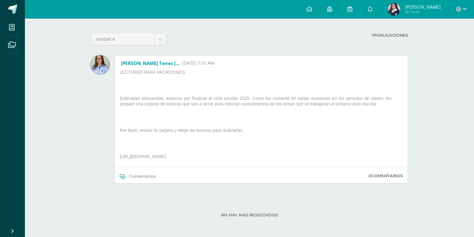 The width and height of the screenshot is (474, 237). I want to click on span: Unidad 4, so click(122, 39).